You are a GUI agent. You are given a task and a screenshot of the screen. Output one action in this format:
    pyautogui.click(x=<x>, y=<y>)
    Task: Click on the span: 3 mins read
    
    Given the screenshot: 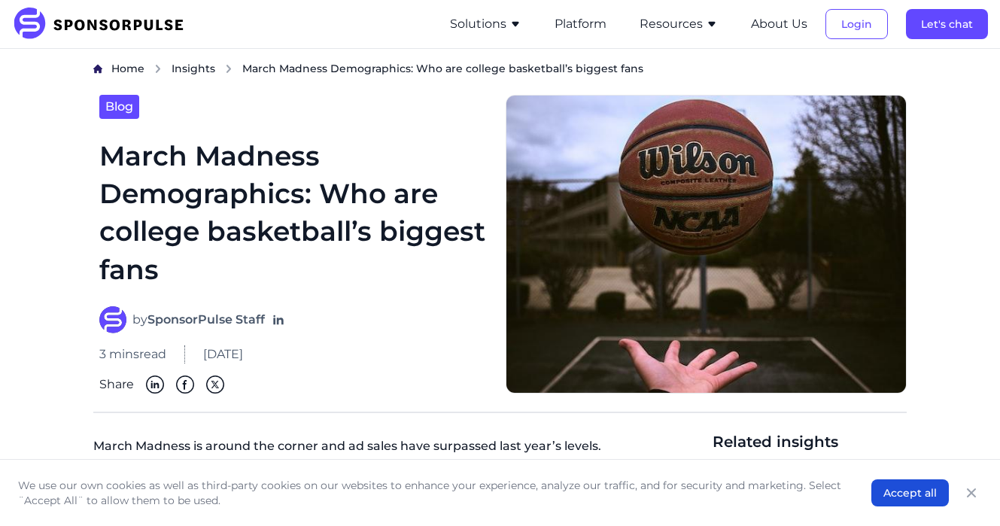 What is the action you would take?
    pyautogui.click(x=132, y=354)
    